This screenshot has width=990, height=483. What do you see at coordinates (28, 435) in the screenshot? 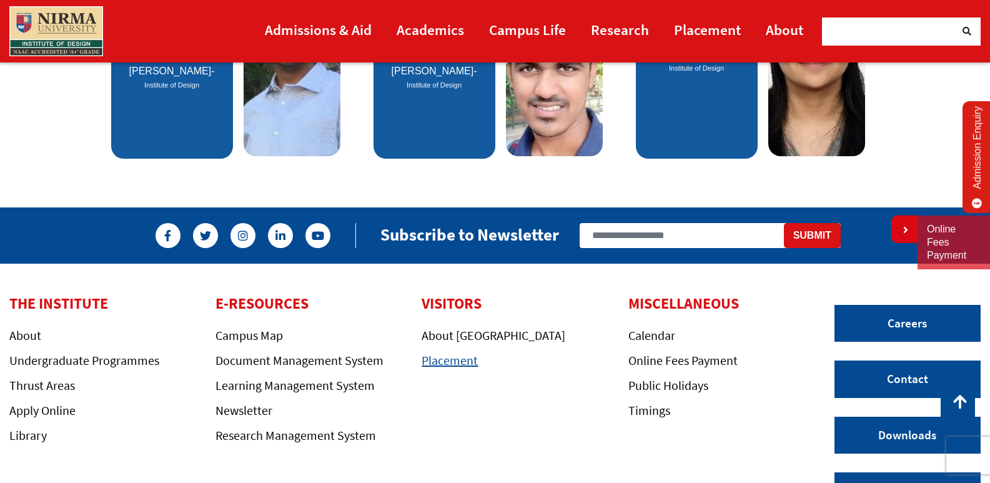
I see `a: Library` at bounding box center [28, 435].